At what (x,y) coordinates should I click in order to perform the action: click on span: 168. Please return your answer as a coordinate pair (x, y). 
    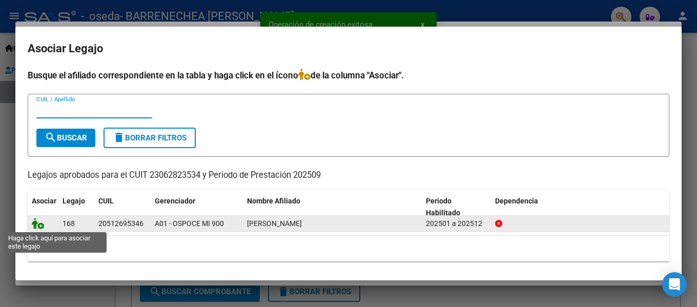
    Looking at the image, I should click on (69, 223).